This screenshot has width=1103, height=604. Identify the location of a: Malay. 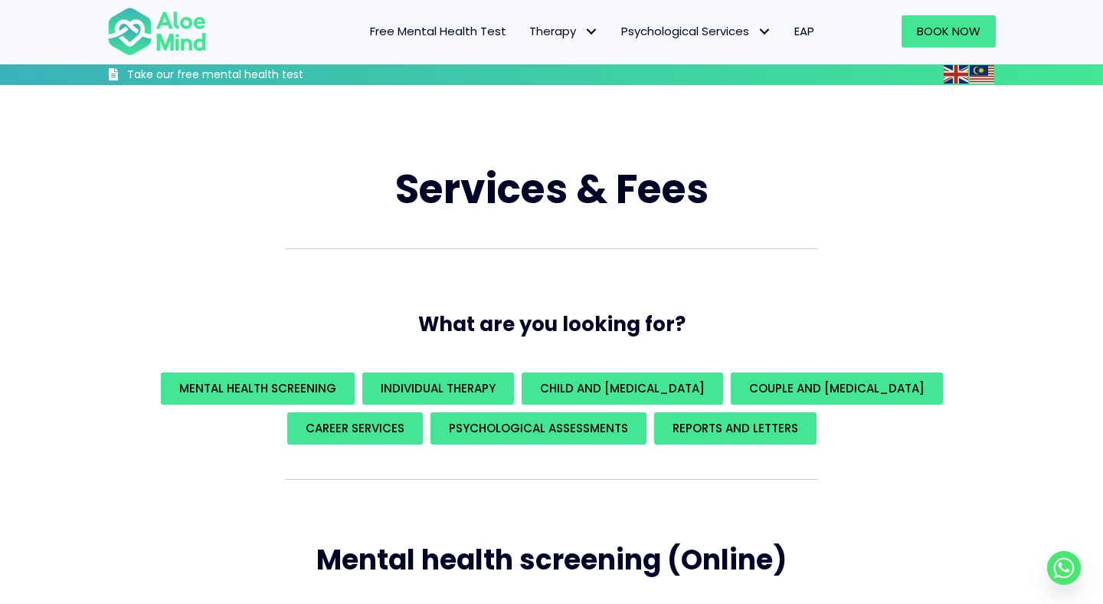
(983, 74).